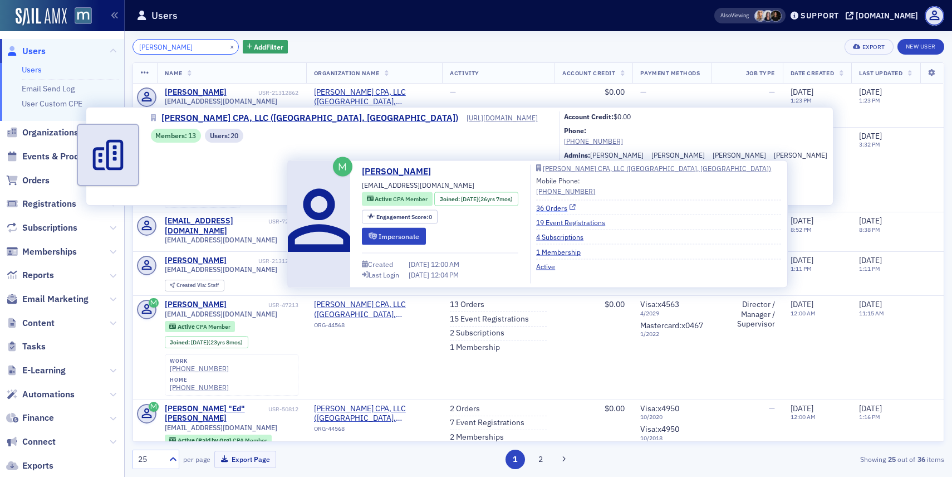 This screenshot has height=477, width=952. I want to click on a: New User, so click(921, 47).